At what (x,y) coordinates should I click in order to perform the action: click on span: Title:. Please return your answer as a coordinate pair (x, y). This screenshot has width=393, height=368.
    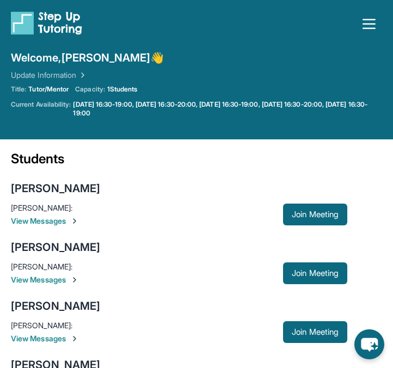
    Looking at the image, I should click on (19, 89).